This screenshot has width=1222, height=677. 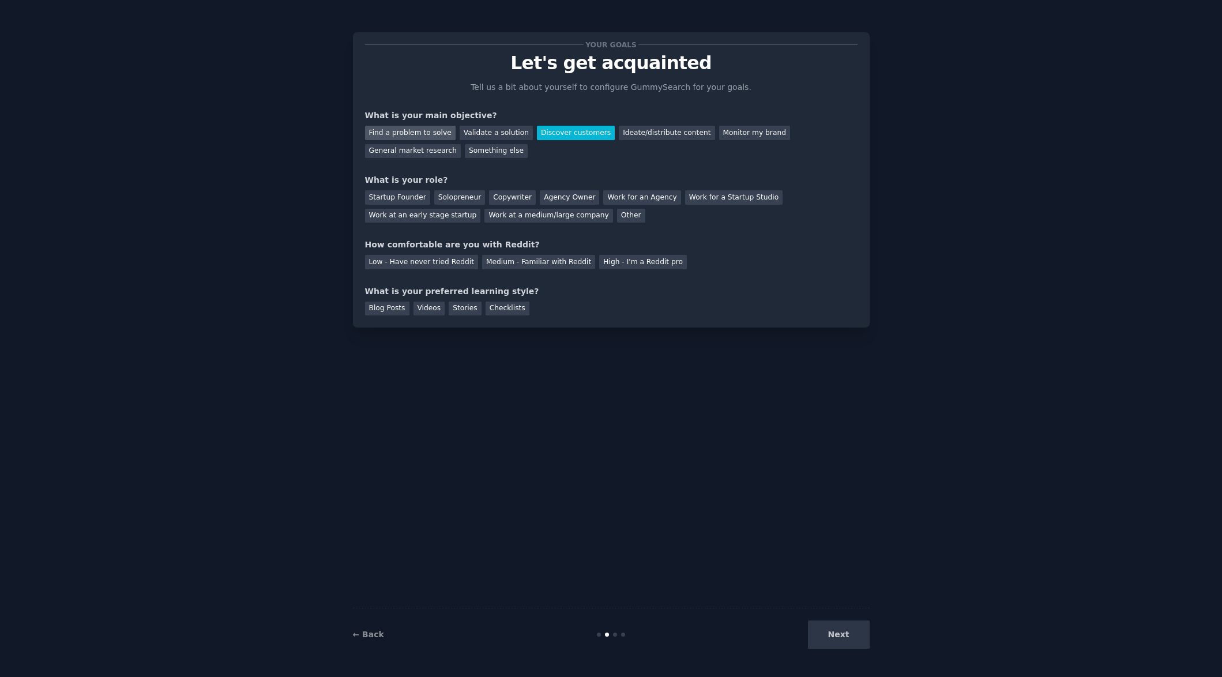 What do you see at coordinates (496, 151) in the screenshot?
I see `div: Something else` at bounding box center [496, 151].